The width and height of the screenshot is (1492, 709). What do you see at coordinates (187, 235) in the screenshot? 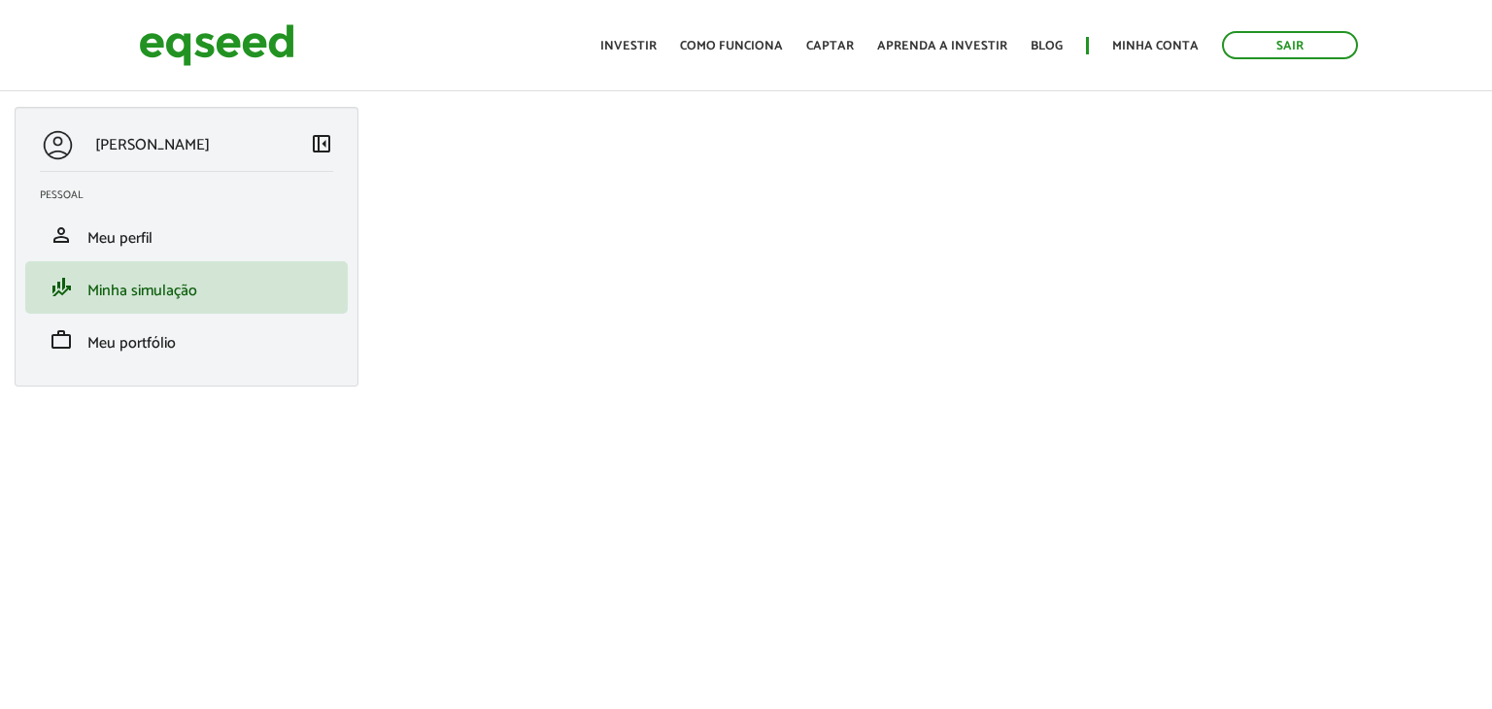
I see `li: Meu perfil` at bounding box center [187, 235].